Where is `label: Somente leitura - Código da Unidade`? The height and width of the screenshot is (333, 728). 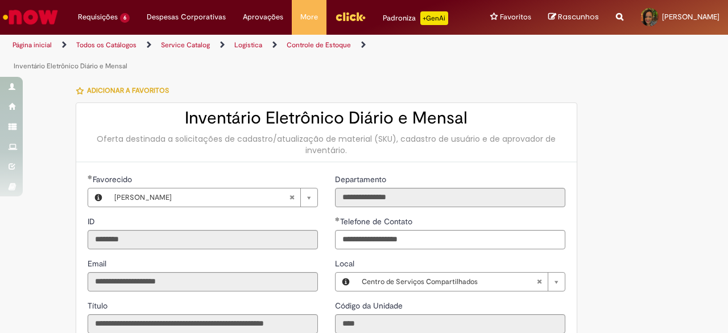
label: Somente leitura - Código da Unidade is located at coordinates (370, 306).